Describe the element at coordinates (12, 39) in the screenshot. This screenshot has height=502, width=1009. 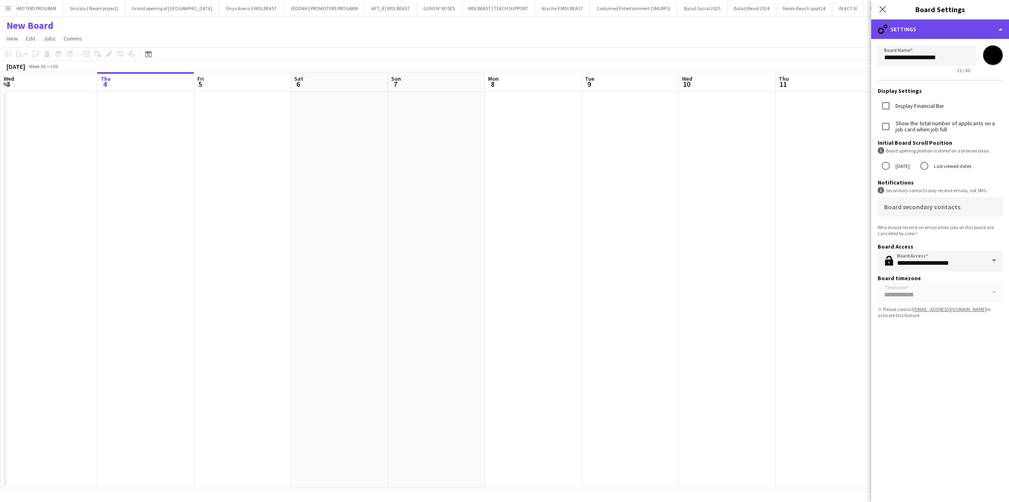
I see `a: View` at that location.